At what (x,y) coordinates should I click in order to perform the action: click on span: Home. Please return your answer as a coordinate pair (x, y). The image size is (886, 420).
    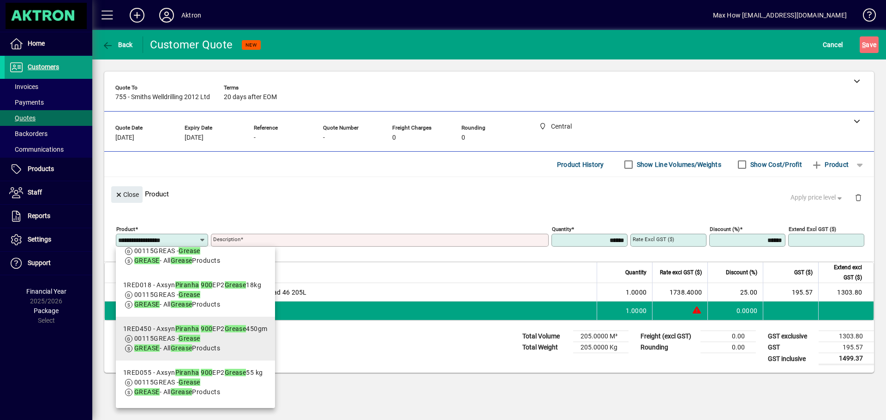
    Looking at the image, I should click on (36, 43).